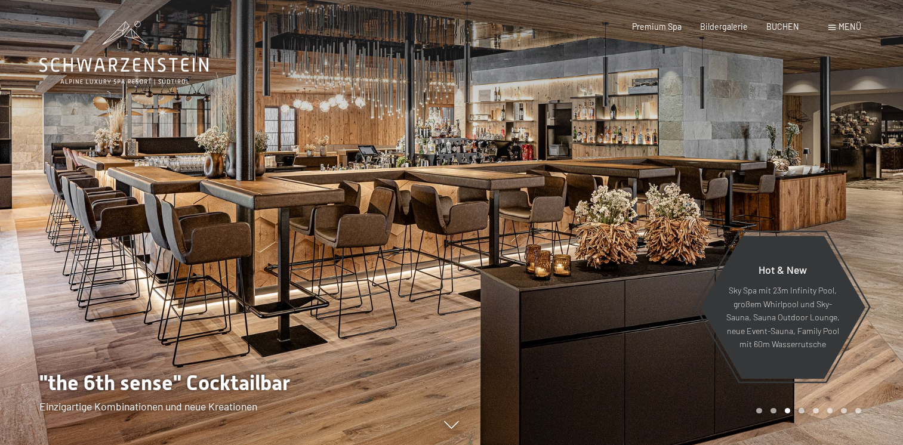 The height and width of the screenshot is (445, 903). What do you see at coordinates (774, 411) in the screenshot?
I see `div: Carousel Page 2` at bounding box center [774, 411].